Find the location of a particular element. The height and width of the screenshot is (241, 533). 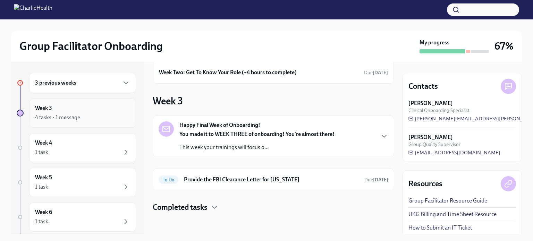

h6: Week 3 is located at coordinates (43, 108).